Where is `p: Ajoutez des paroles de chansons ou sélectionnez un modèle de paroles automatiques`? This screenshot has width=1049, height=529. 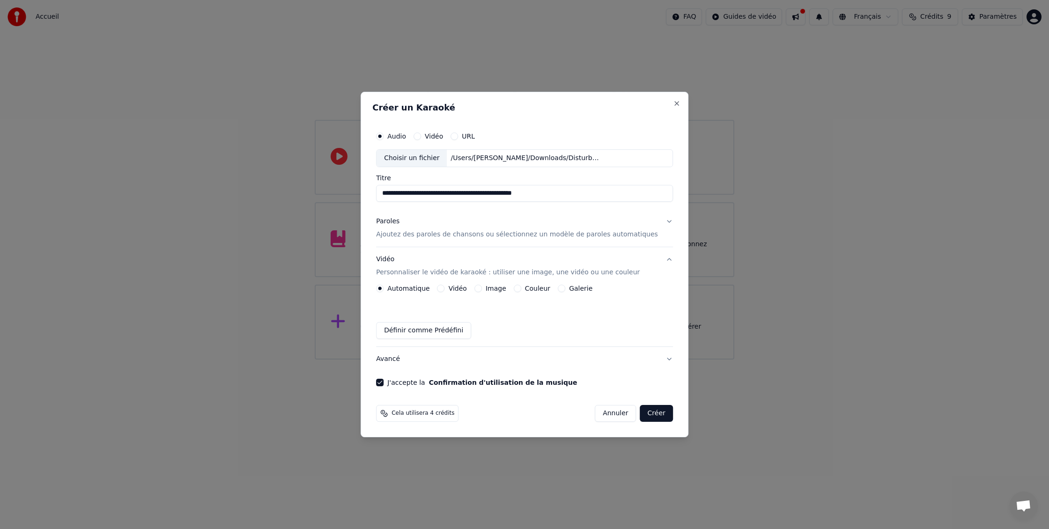
p: Ajoutez des paroles de chansons ou sélectionnez un modèle de paroles automatiques is located at coordinates (517, 235).